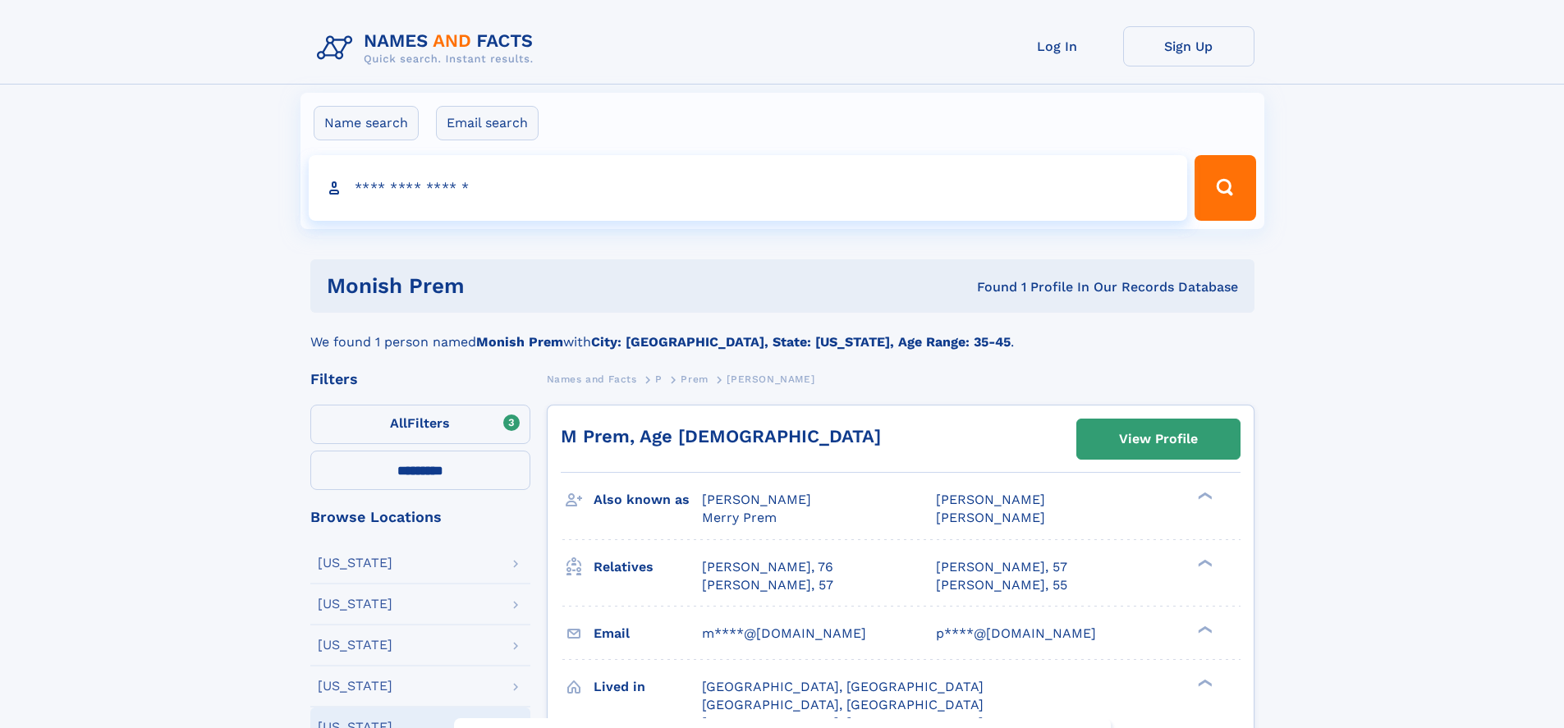 This screenshot has width=1564, height=728. Describe the element at coordinates (420, 424) in the screenshot. I see `label: Filters` at that location.